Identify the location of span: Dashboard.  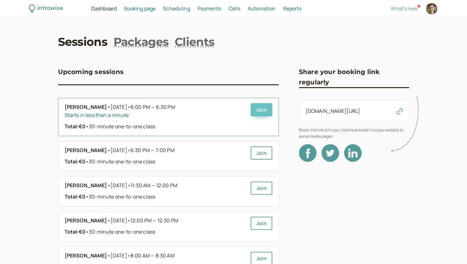
(104, 8).